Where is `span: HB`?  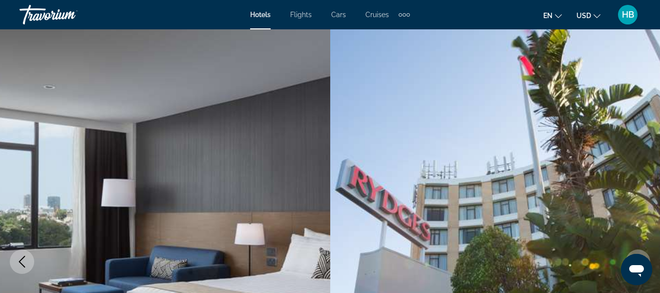 span: HB is located at coordinates (628, 15).